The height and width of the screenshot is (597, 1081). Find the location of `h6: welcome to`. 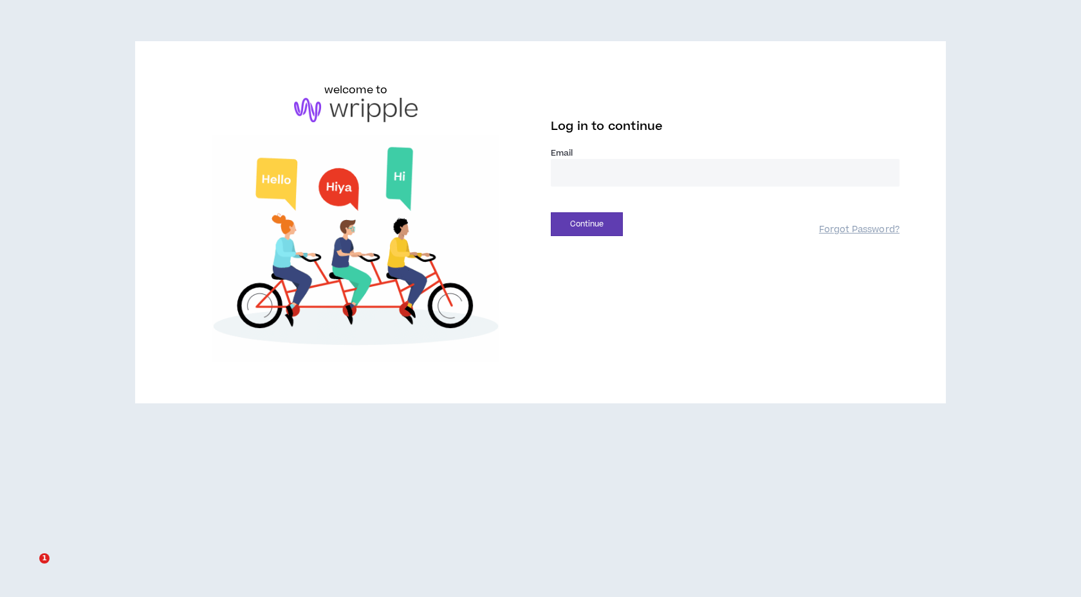

h6: welcome to is located at coordinates (356, 90).